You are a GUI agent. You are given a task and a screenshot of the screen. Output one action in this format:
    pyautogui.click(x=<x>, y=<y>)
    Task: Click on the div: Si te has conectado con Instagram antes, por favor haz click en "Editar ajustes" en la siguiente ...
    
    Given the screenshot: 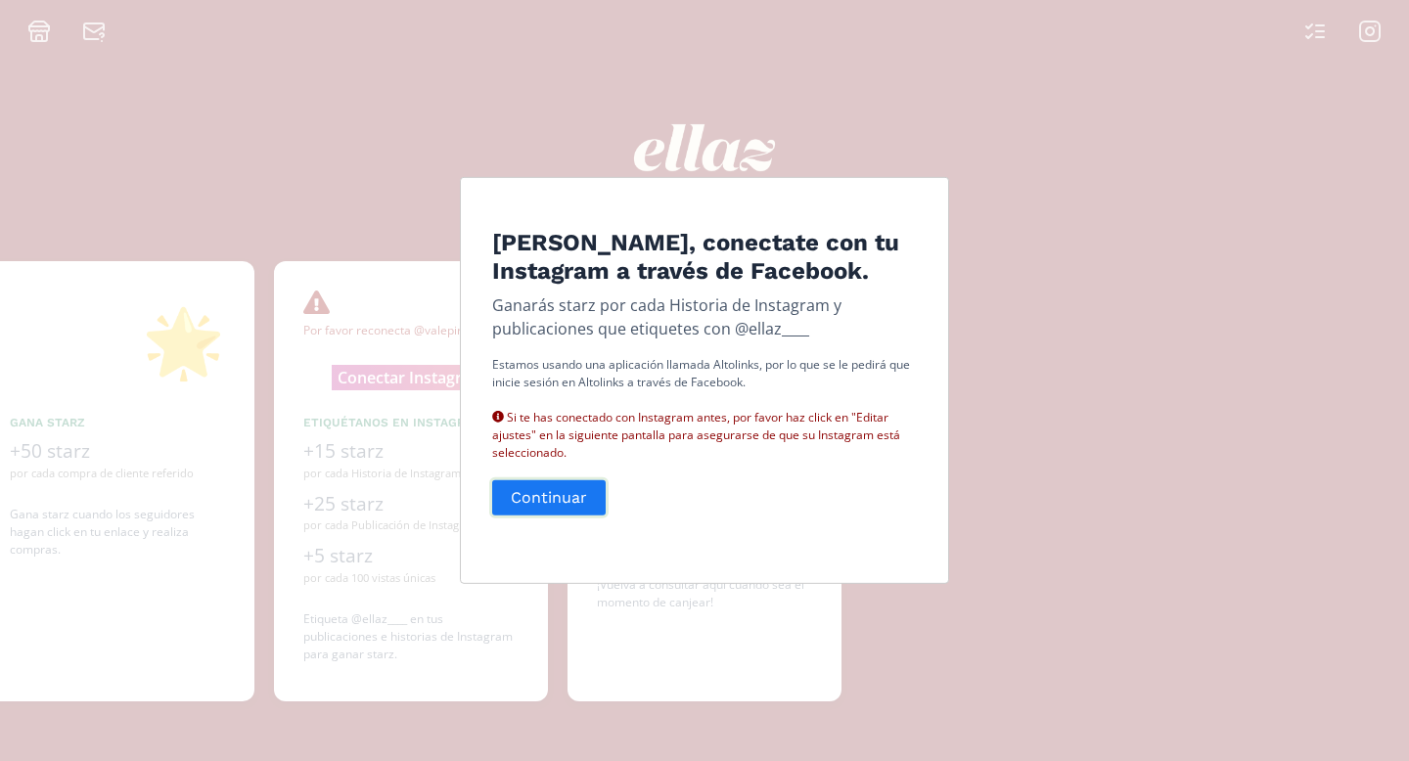 What is the action you would take?
    pyautogui.click(x=704, y=426)
    